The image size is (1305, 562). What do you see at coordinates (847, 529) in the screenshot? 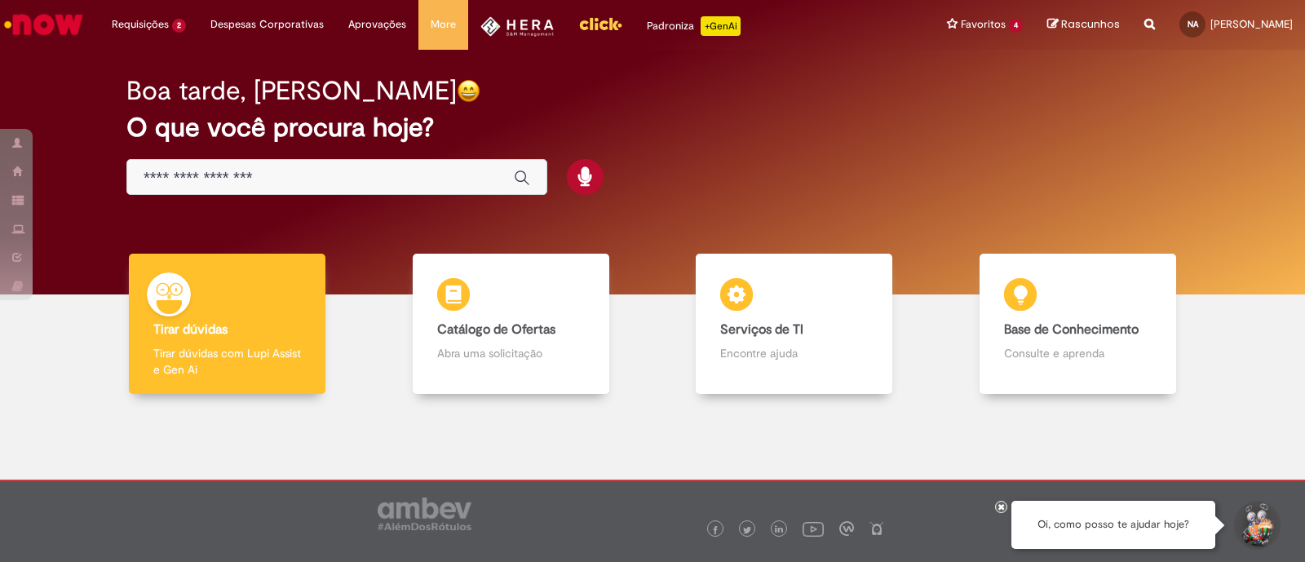
I see `img: logo_footer_workplace.png` at bounding box center [847, 529].